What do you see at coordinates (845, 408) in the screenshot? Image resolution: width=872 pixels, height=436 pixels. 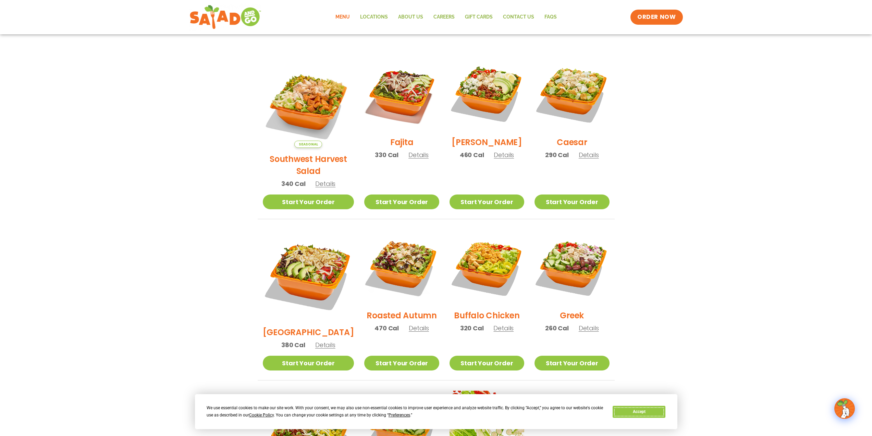 I see `img: wpChatIcon` at bounding box center [845, 408].